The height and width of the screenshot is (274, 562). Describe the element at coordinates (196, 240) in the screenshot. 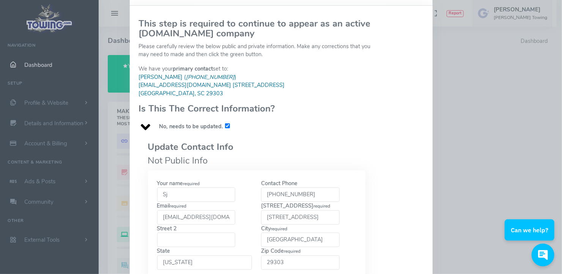

I see `input: Street 2` at that location.